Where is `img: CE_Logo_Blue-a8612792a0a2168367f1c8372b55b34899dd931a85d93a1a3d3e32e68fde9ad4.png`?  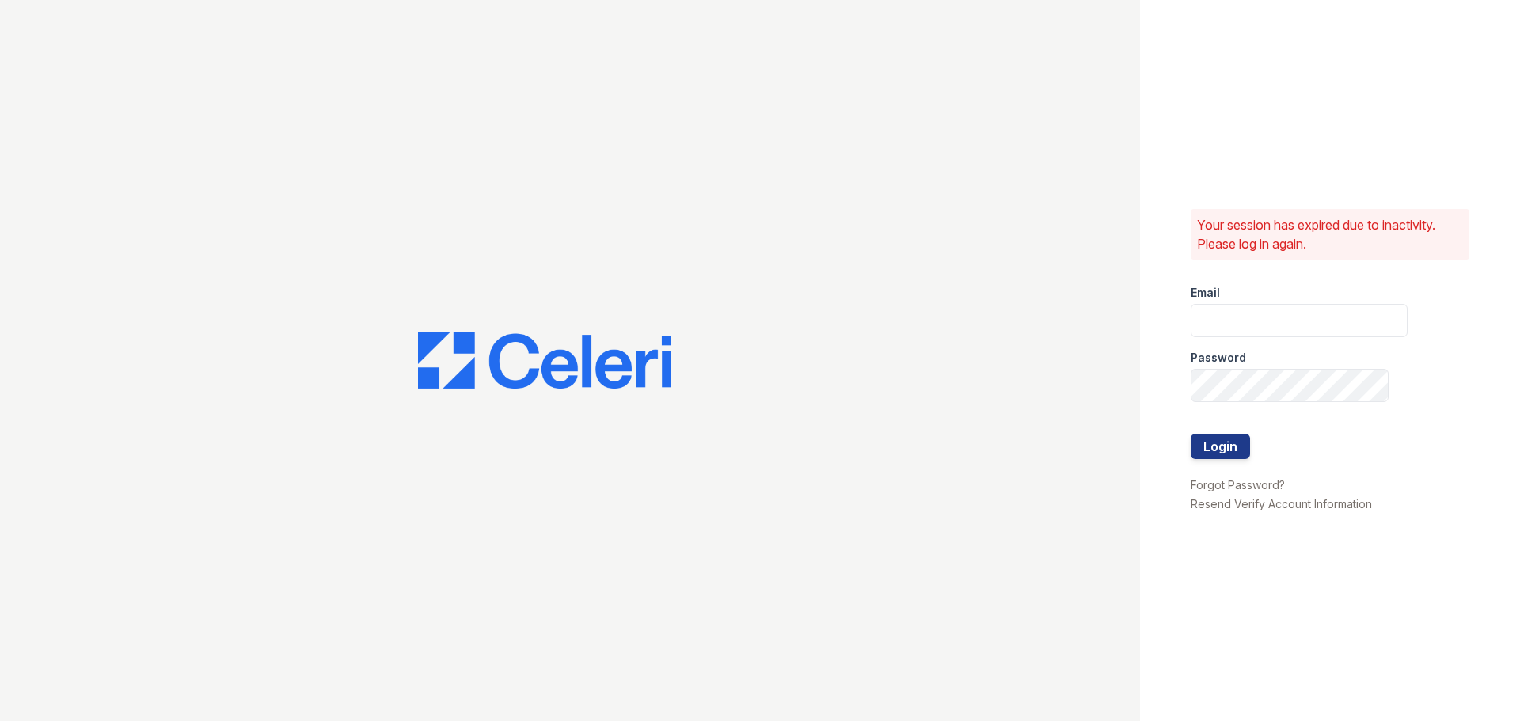
img: CE_Logo_Blue-a8612792a0a2168367f1c8372b55b34899dd931a85d93a1a3d3e32e68fde9ad4.png is located at coordinates (545, 361).